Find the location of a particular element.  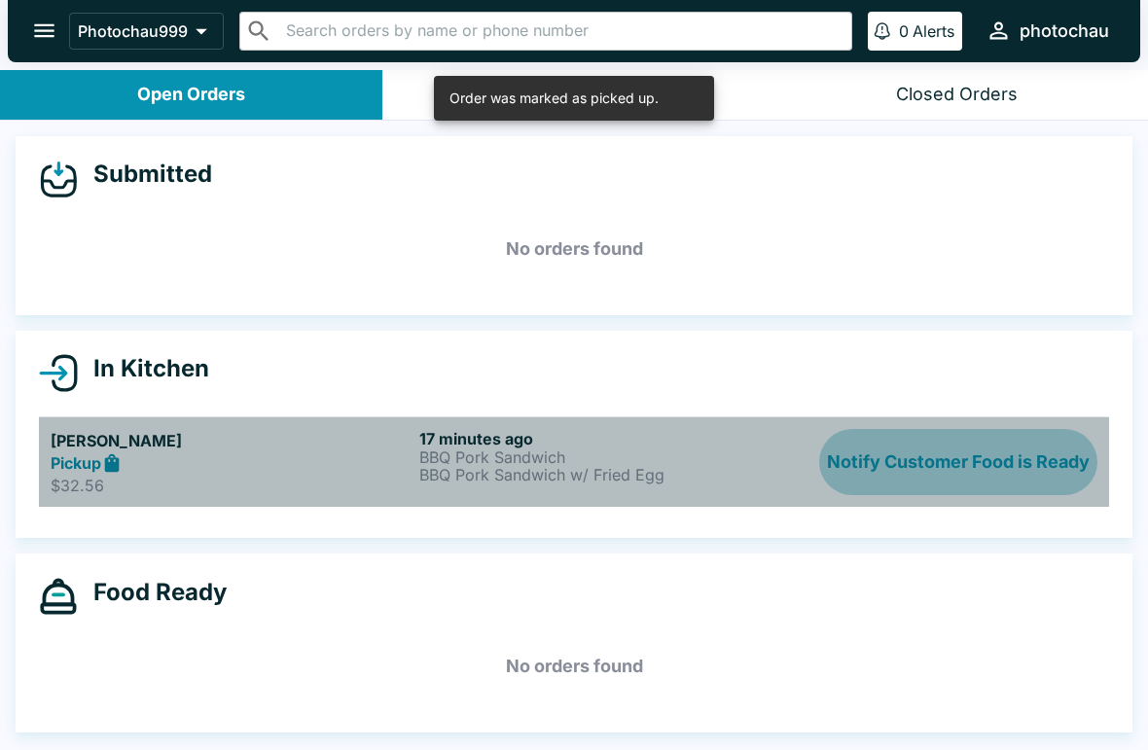

strong: Pickup is located at coordinates (76, 463).